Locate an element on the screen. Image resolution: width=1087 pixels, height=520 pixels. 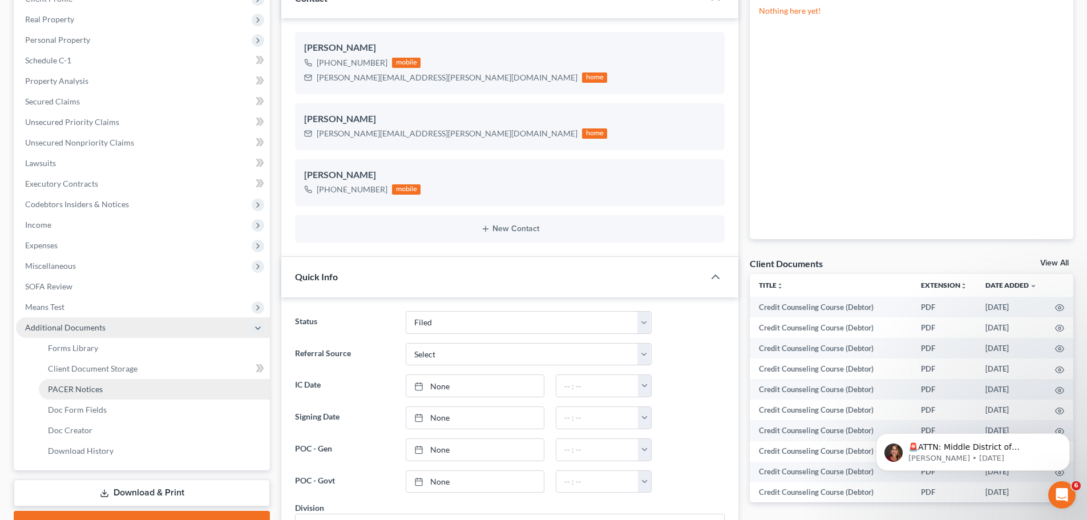
span: Personal Property is located at coordinates (58, 39).